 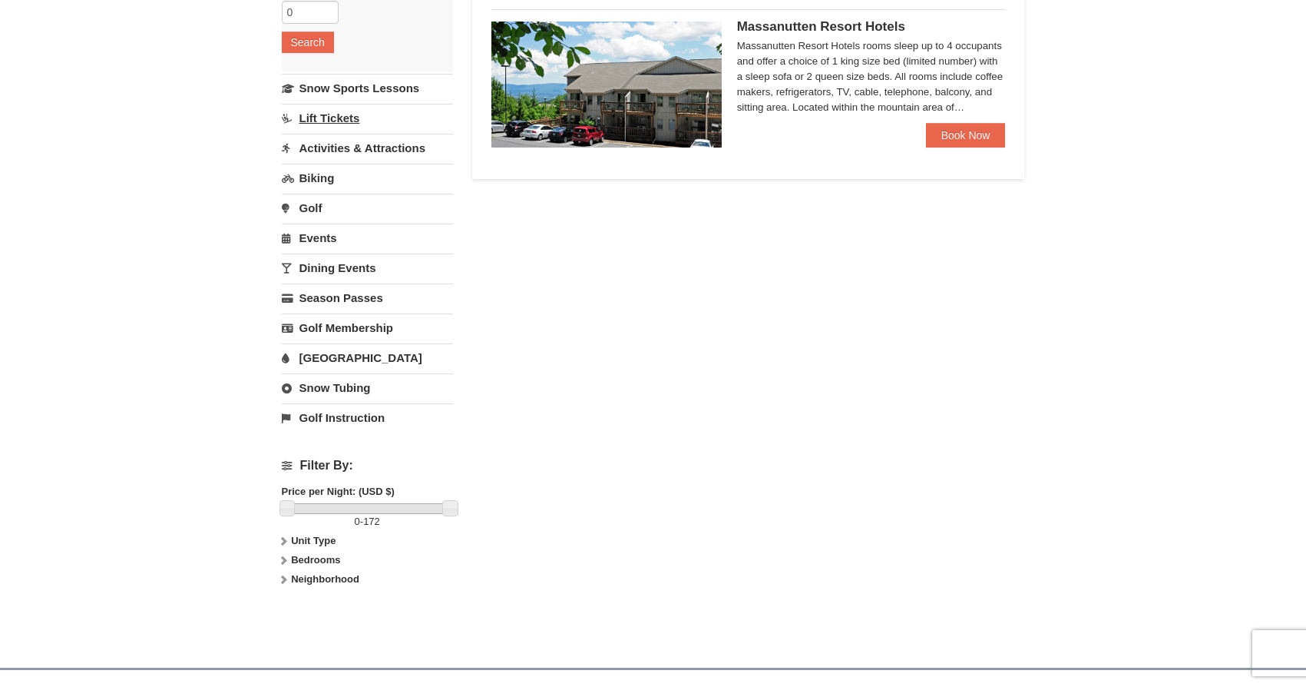 What do you see at coordinates (367, 327) in the screenshot?
I see `a: Golf Membership` at bounding box center [367, 327].